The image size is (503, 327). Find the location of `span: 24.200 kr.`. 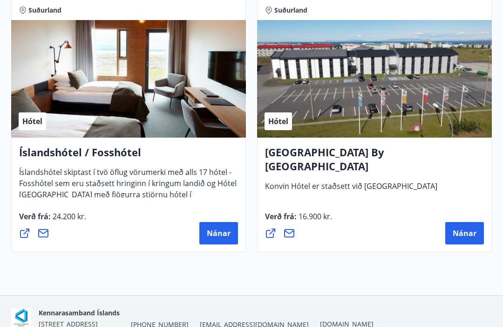

span: 24.200 kr. is located at coordinates (69, 217).